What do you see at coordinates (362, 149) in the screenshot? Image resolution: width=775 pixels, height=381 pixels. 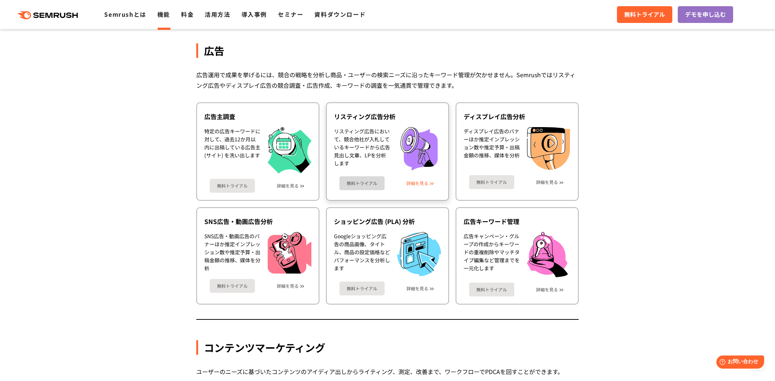 I see `div: リスティング広告において、競合他社が入札しているキーワードから広告見出し文章、LPを分析します` at bounding box center [362, 149].